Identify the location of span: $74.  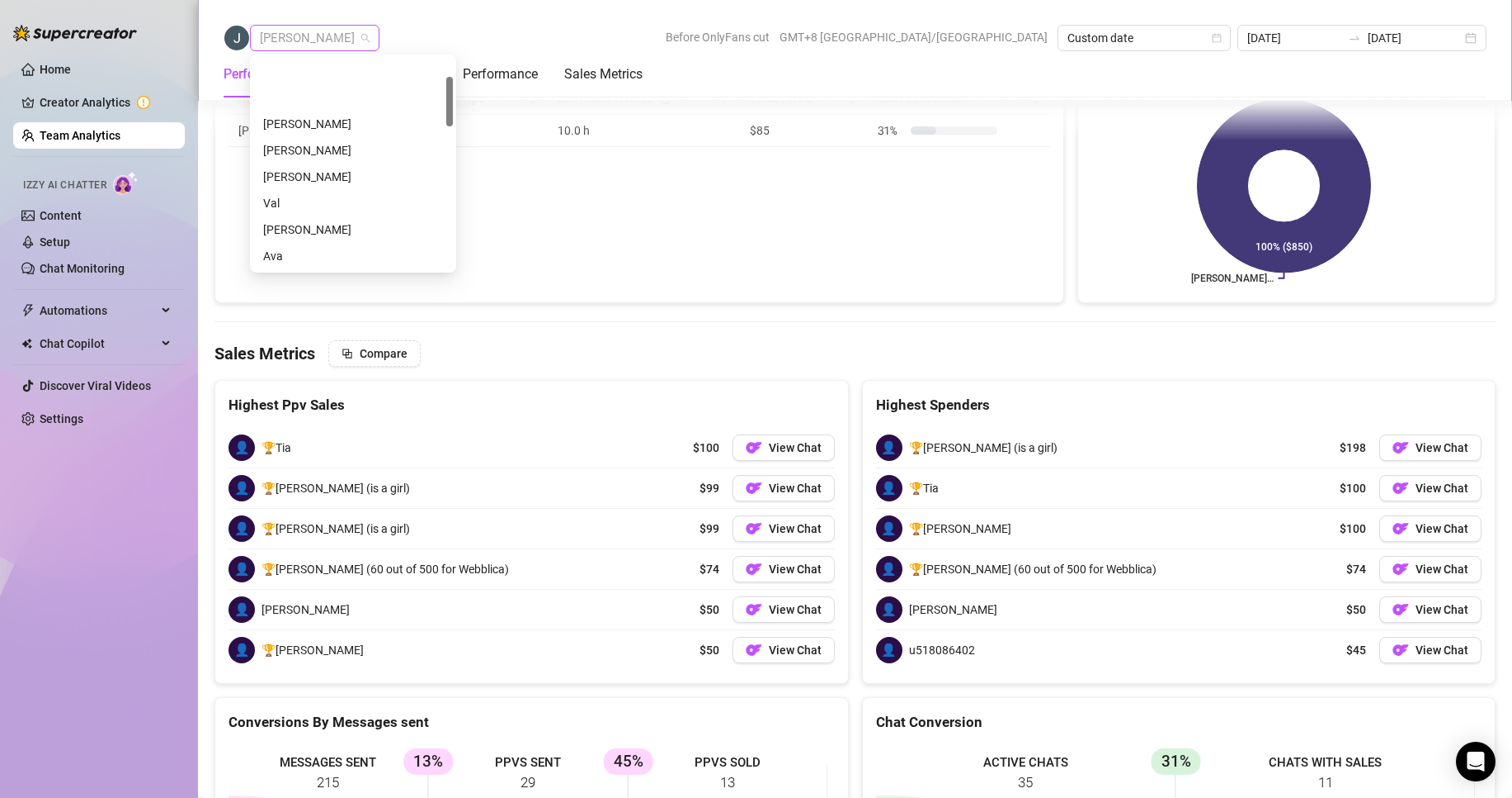
(710, 569).